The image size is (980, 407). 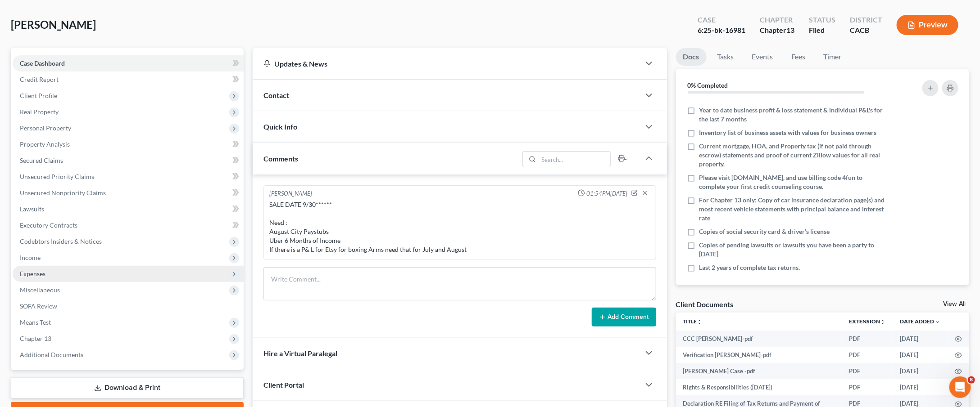 I want to click on a: Extensionunfold_more, so click(x=867, y=321).